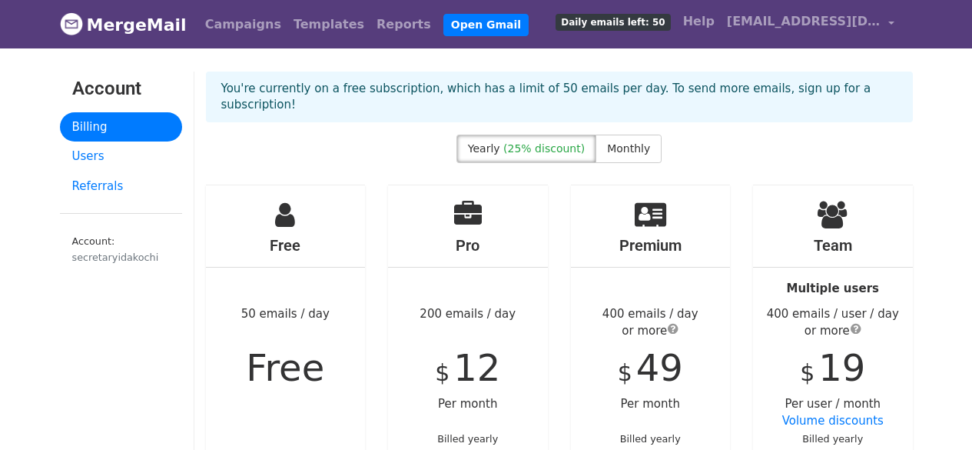 The image size is (972, 450). What do you see at coordinates (651, 322) in the screenshot?
I see `div: 400 emails / day or more` at bounding box center [651, 322].